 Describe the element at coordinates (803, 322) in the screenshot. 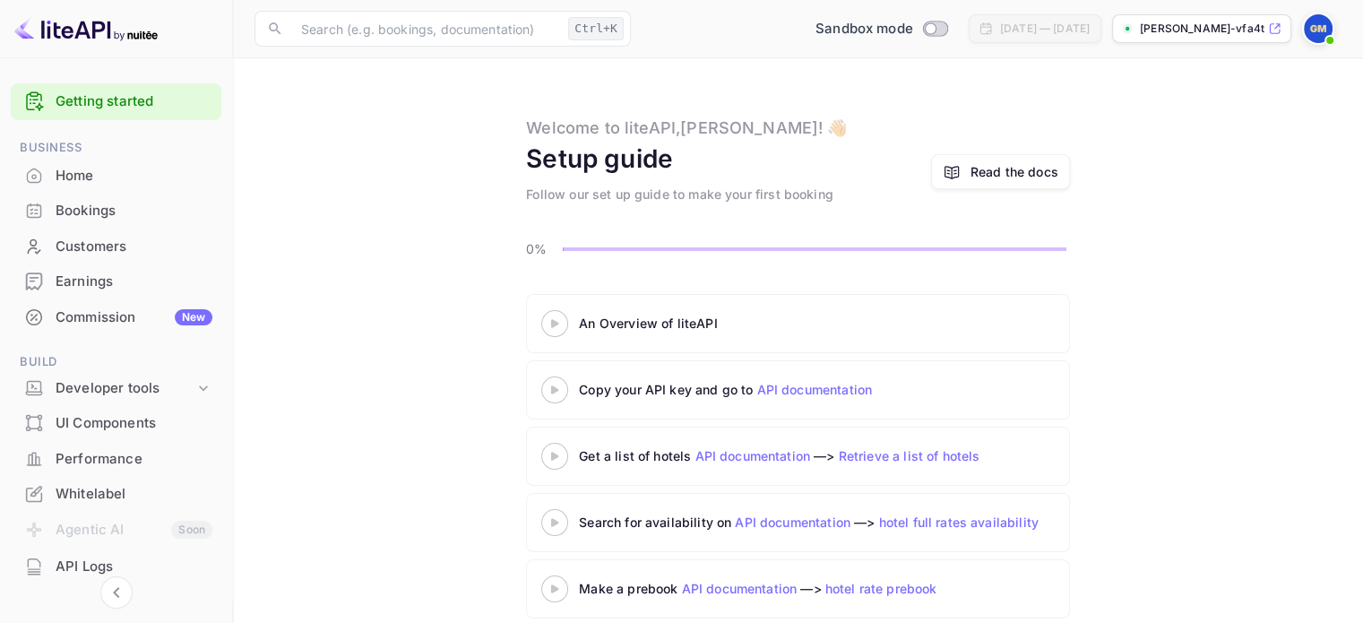

I see `div: An Overview of liteAPI` at that location.